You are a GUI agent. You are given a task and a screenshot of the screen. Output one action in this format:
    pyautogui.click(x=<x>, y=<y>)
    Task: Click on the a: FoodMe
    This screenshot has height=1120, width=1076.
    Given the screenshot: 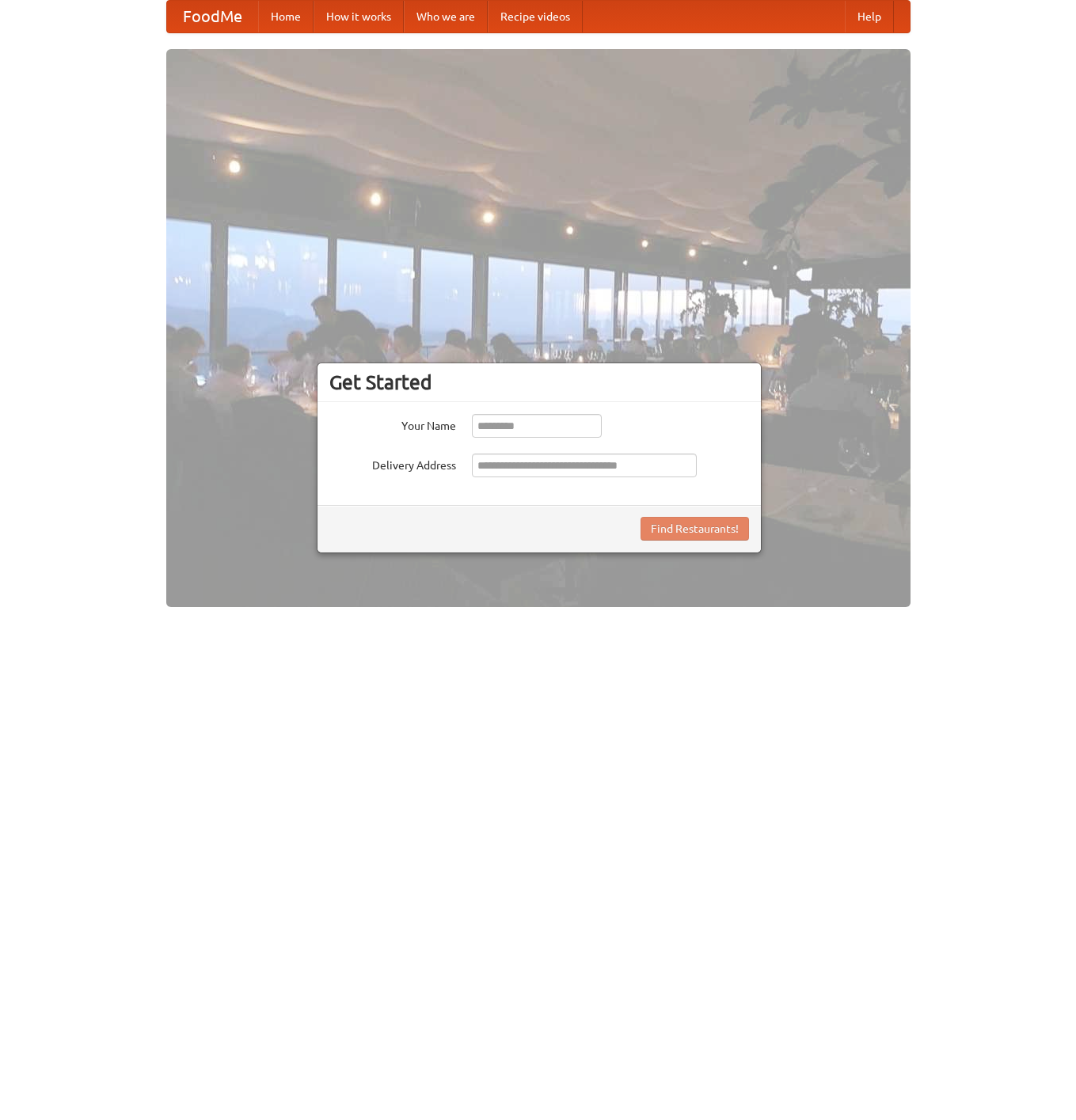 What is the action you would take?
    pyautogui.click(x=212, y=17)
    